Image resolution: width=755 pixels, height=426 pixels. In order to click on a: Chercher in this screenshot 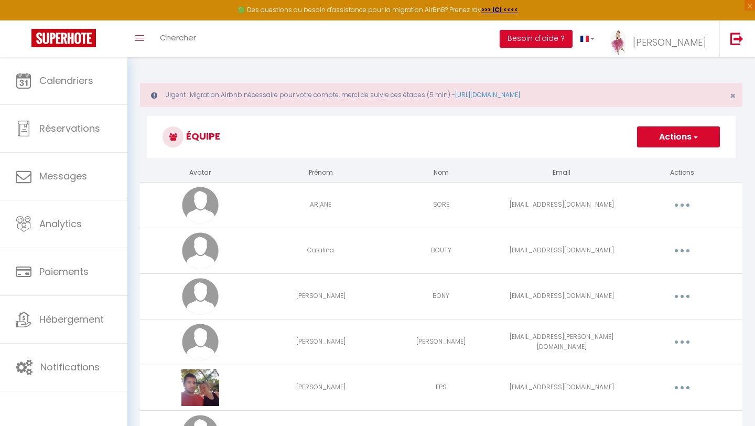, I will do `click(178, 39)`.